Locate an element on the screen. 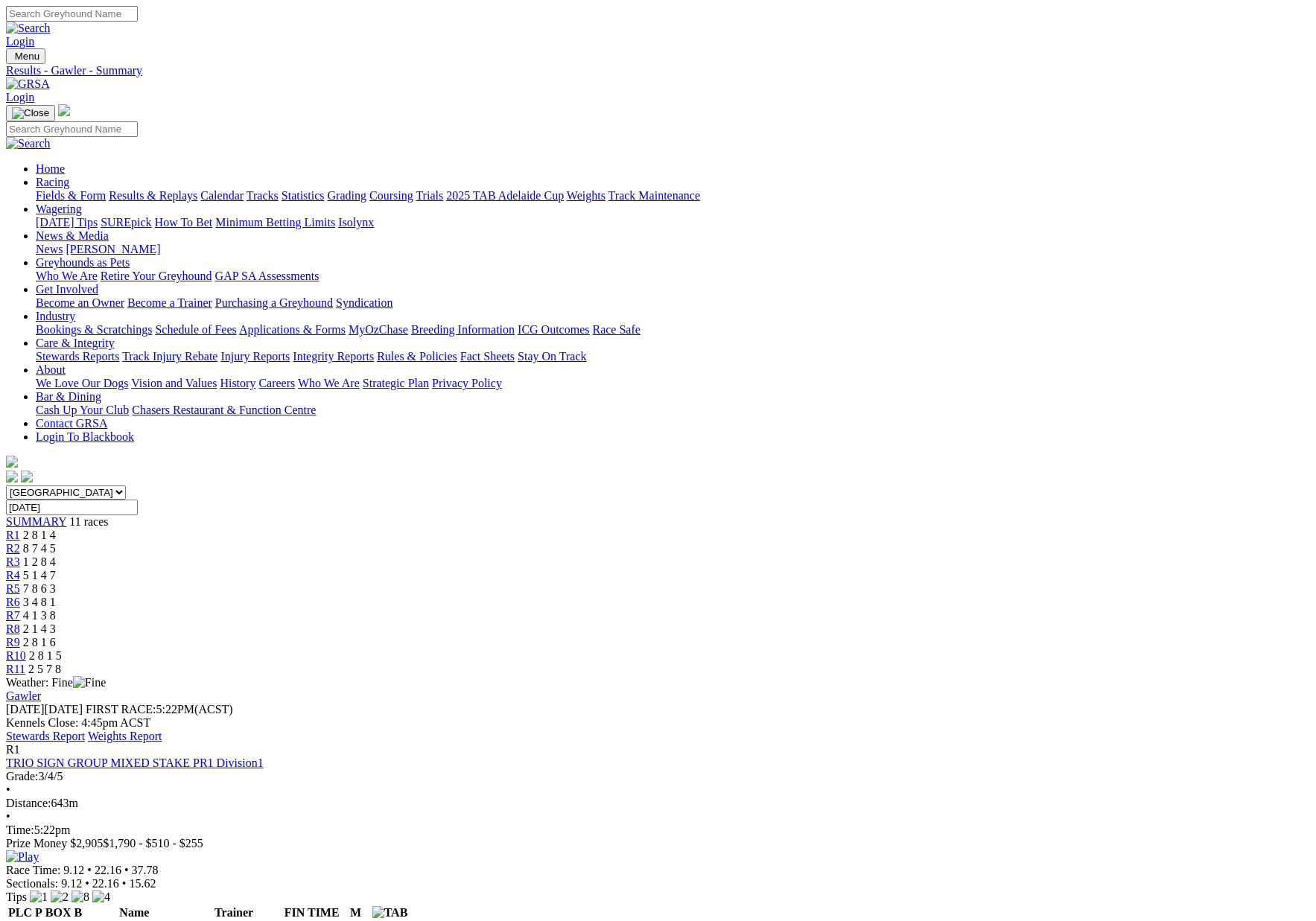 The image size is (1316, 921). a: Race Safe is located at coordinates (616, 329).